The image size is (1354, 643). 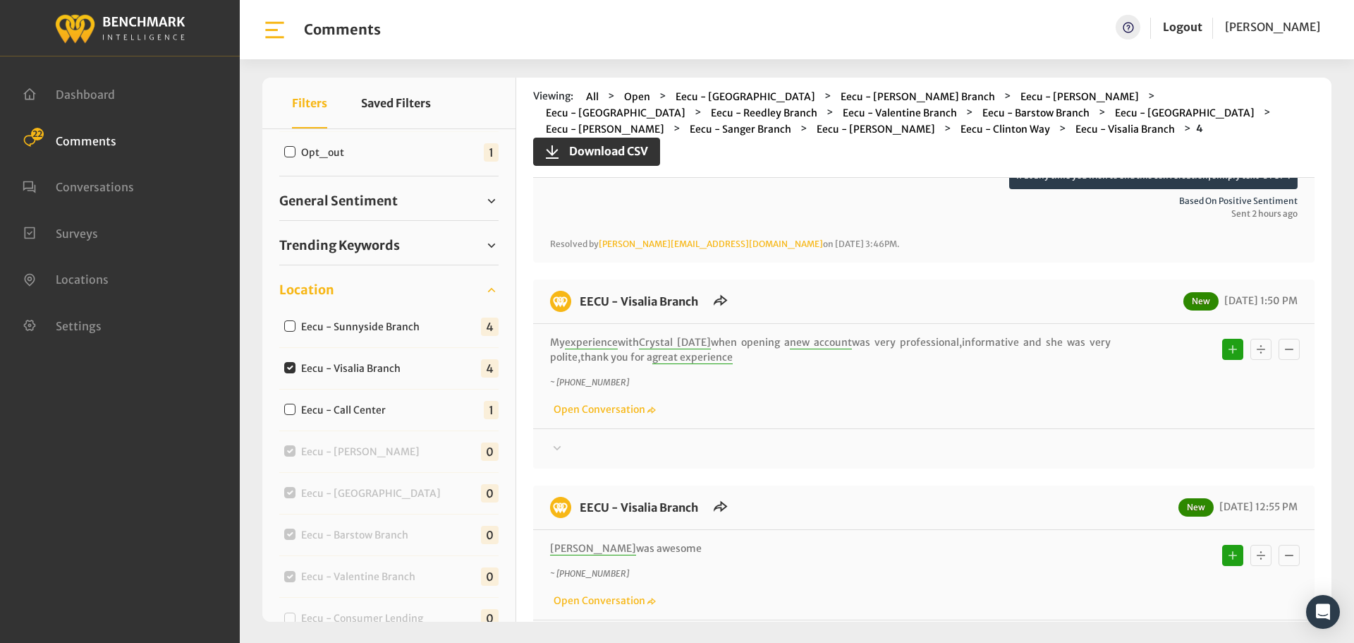 What do you see at coordinates (339, 200) in the screenshot?
I see `span: General Sentiment` at bounding box center [339, 200].